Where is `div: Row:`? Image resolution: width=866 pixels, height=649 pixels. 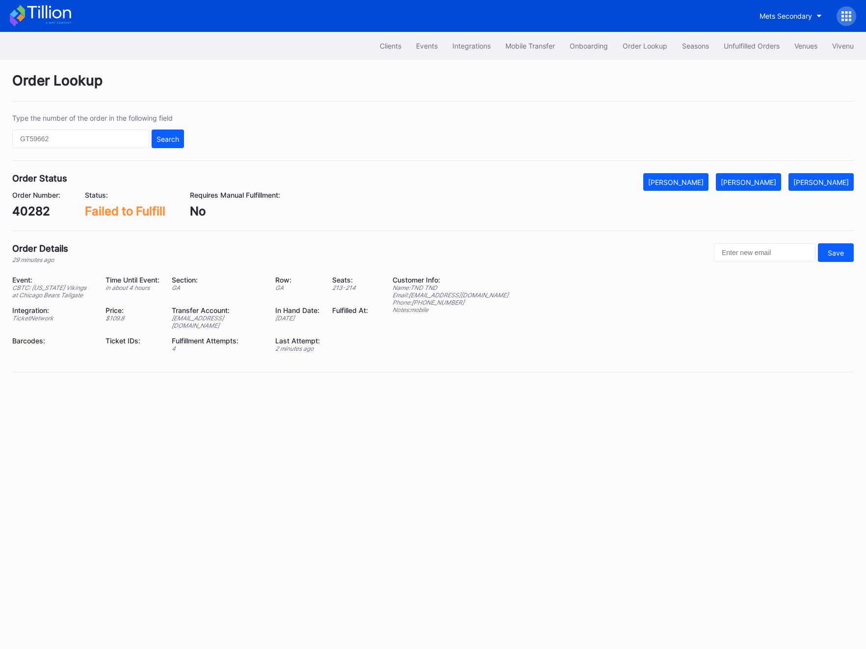
div: Row: is located at coordinates (297, 280).